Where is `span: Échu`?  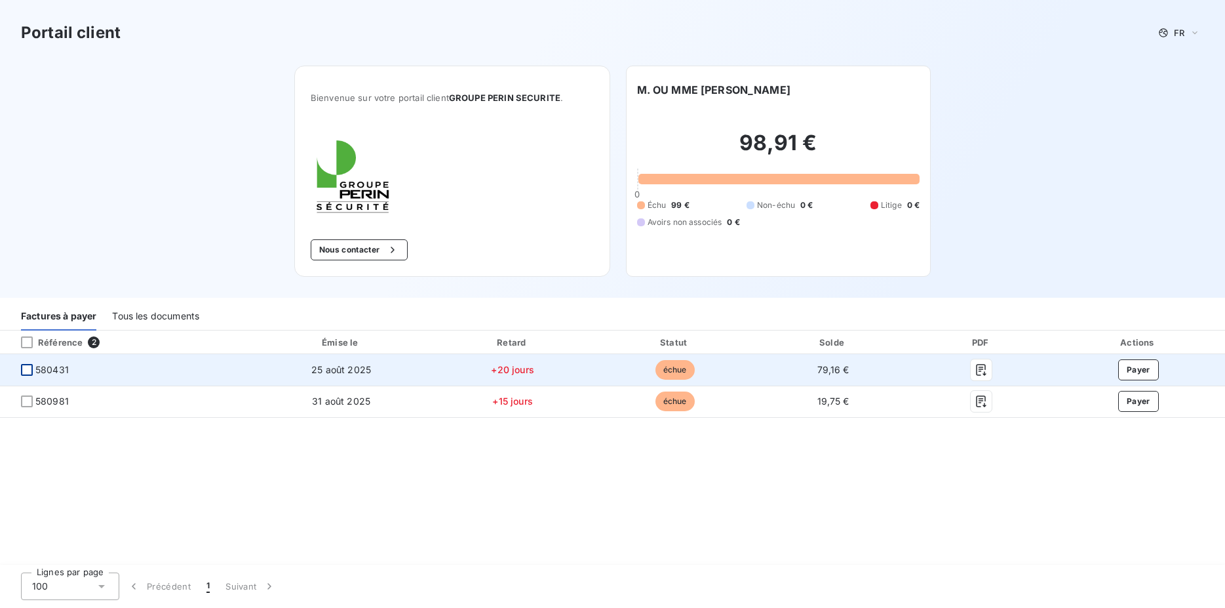
span: Échu is located at coordinates (657, 205).